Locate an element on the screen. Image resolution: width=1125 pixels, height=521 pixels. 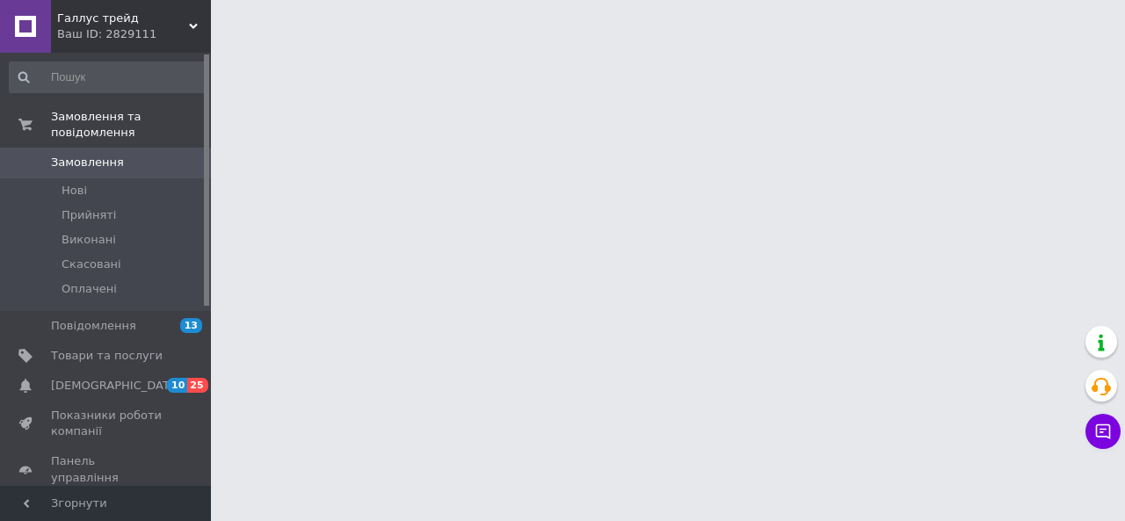
span: Прийняті is located at coordinates (89, 215).